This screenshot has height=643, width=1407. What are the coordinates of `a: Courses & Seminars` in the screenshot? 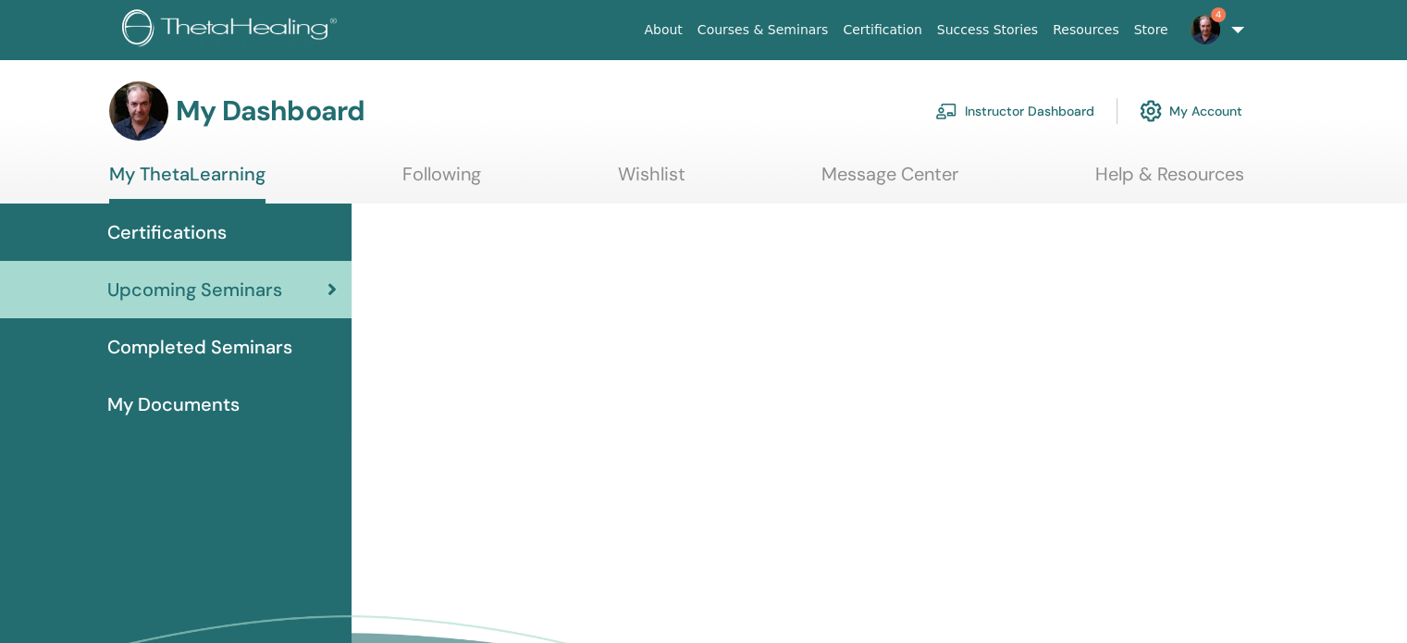 It's located at (763, 30).